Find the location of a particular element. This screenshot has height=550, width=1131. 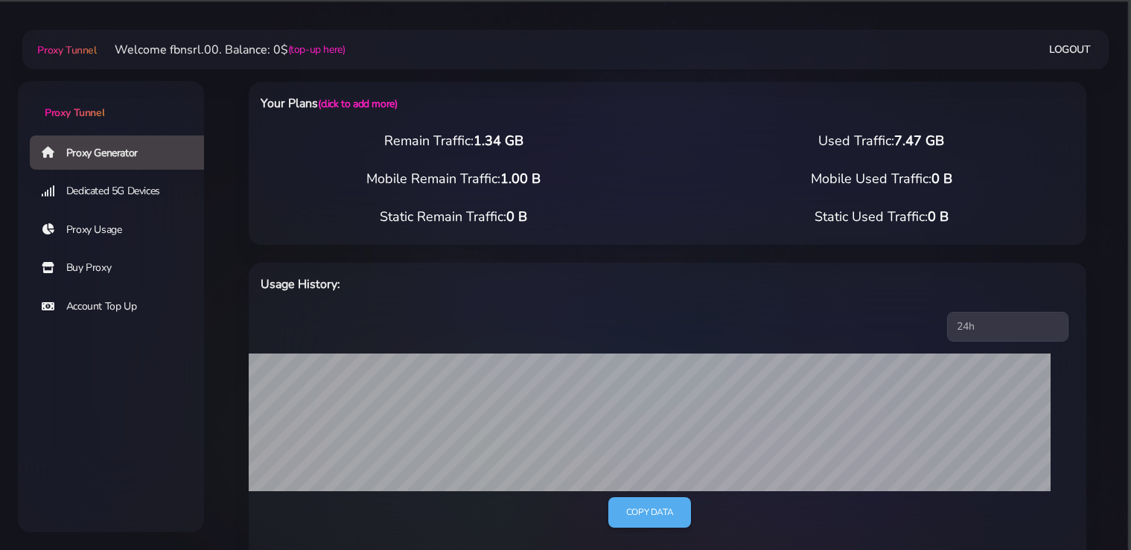

a: (top-up here) is located at coordinates (316, 49).